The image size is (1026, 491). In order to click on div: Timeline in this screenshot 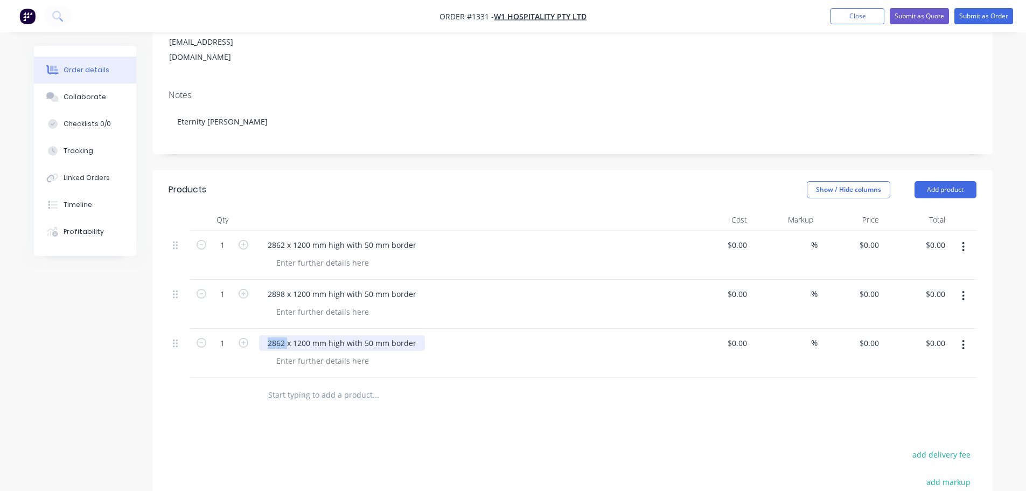, I will do `click(78, 205)`.